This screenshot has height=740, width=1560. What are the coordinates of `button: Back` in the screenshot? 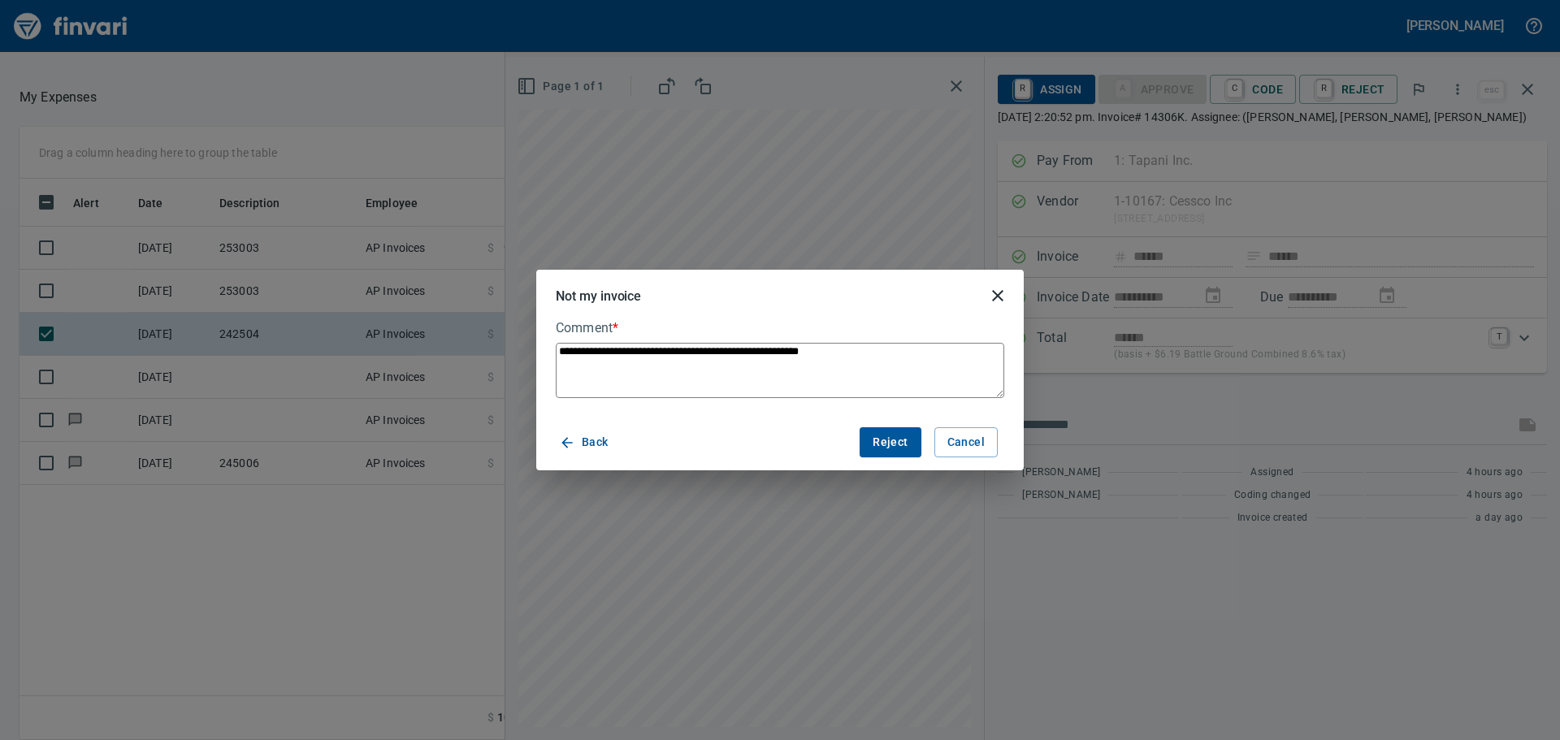 It's located at (585, 442).